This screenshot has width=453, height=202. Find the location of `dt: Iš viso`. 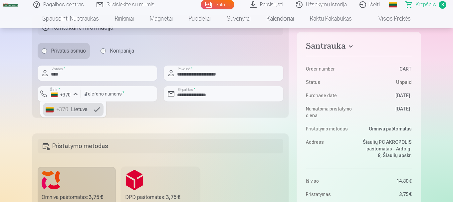

dt: Iš viso is located at coordinates (331, 181).